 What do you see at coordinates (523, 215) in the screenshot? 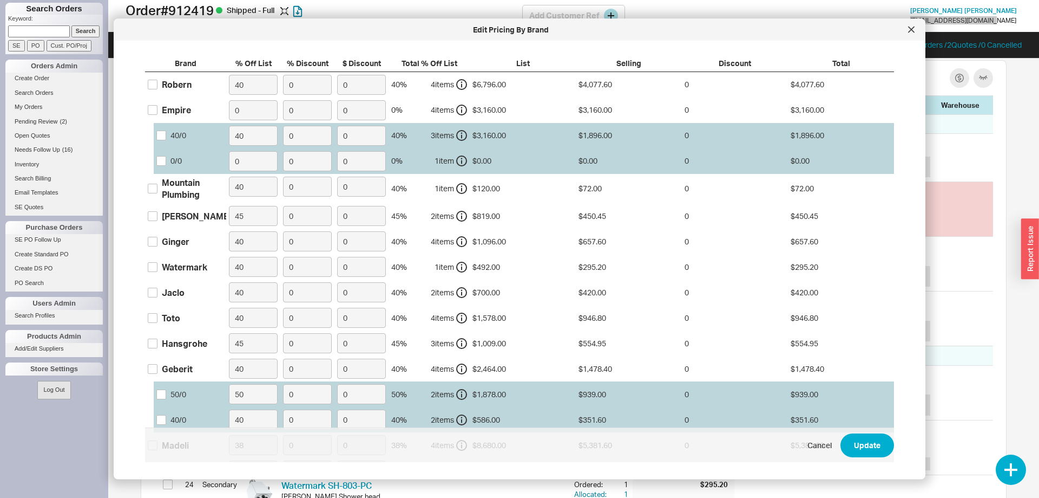
I see `div: $819.00` at bounding box center [523, 215].